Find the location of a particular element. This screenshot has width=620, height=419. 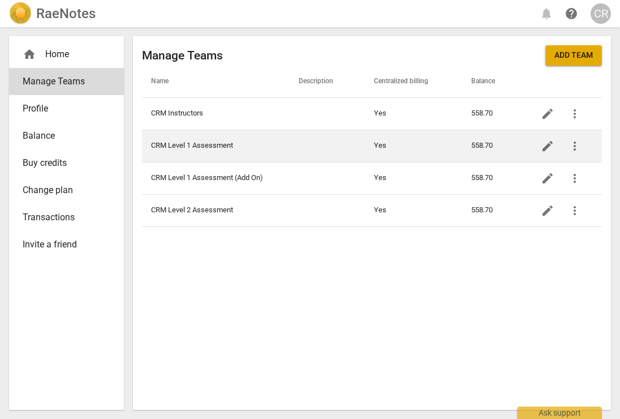

span: Buy credits is located at coordinates (62, 163).